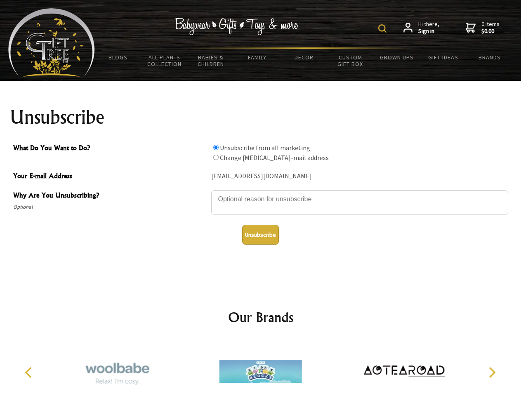 Image resolution: width=521 pixels, height=396 pixels. I want to click on strong: $0.00, so click(491, 31).